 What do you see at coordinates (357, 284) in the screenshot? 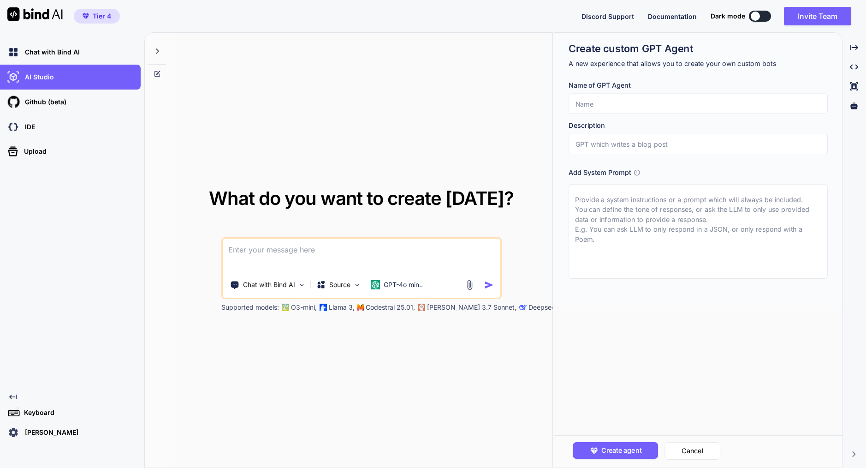
I see `img: Pick Models` at bounding box center [357, 284].